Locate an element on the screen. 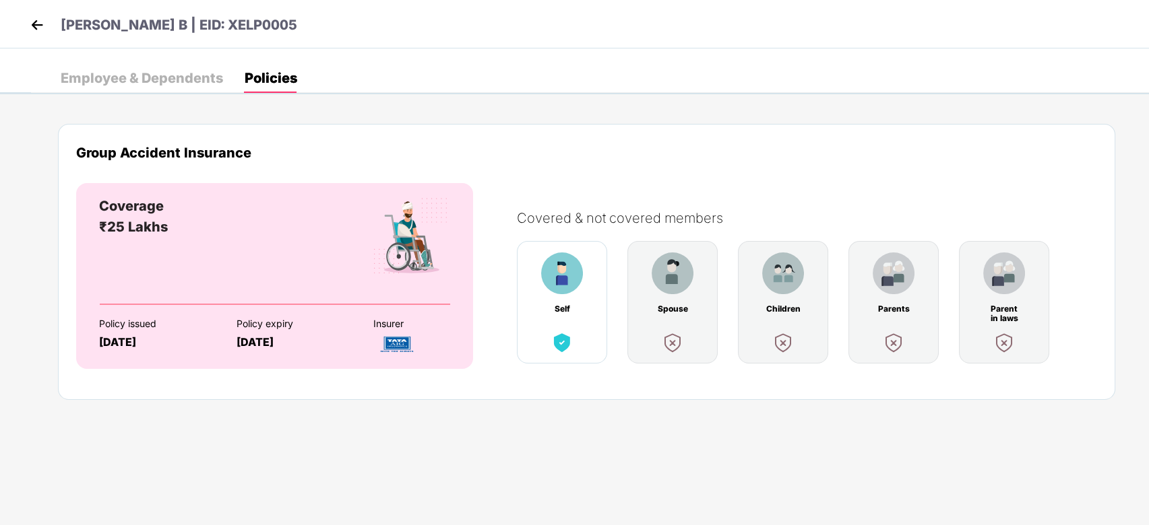 This screenshot has width=1149, height=525. div: Spouse is located at coordinates (672, 309).